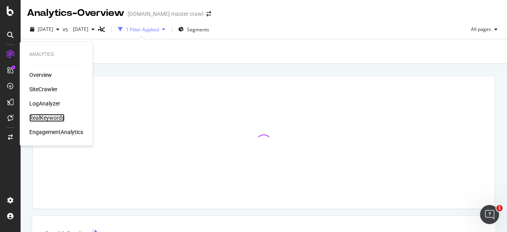  Describe the element at coordinates (479, 29) in the screenshot. I see `span: All pages` at that location.